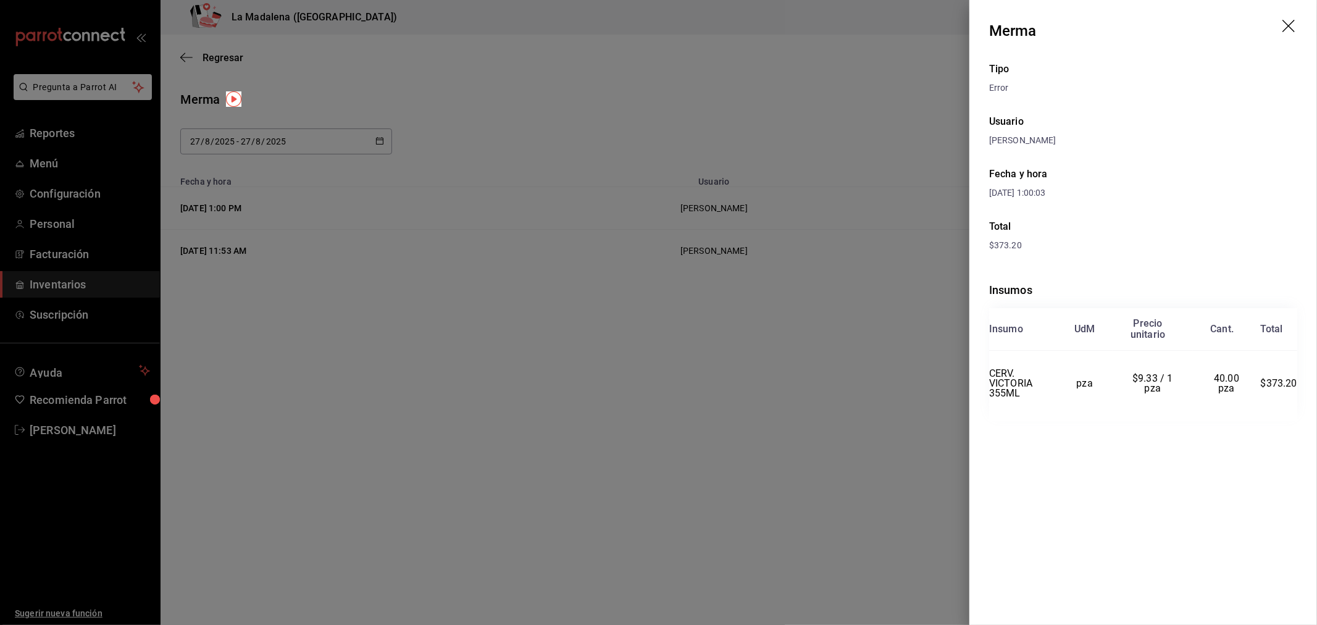  I want to click on div: Usuario, so click(1143, 122).